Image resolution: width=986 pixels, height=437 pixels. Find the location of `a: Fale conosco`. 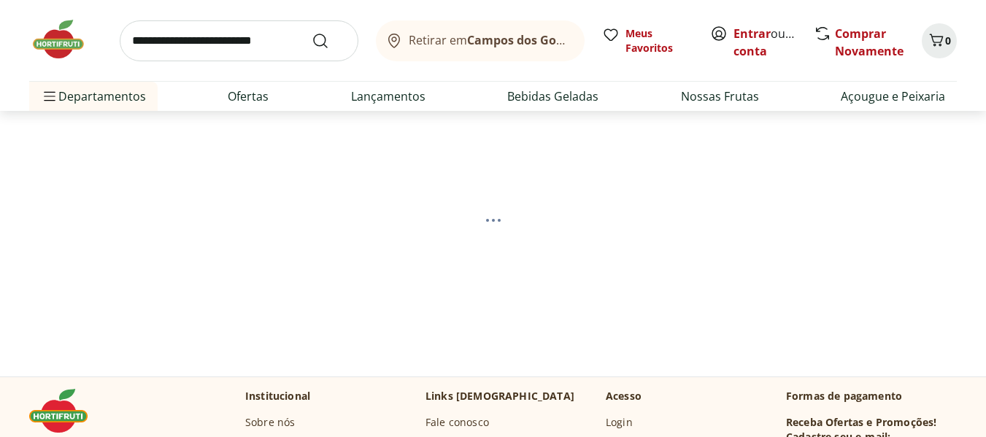

a: Fale conosco is located at coordinates (457, 423).